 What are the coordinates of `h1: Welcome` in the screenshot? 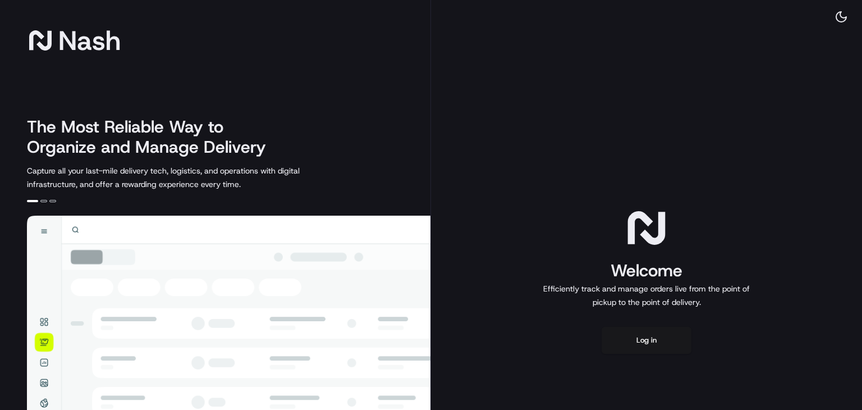 It's located at (647, 271).